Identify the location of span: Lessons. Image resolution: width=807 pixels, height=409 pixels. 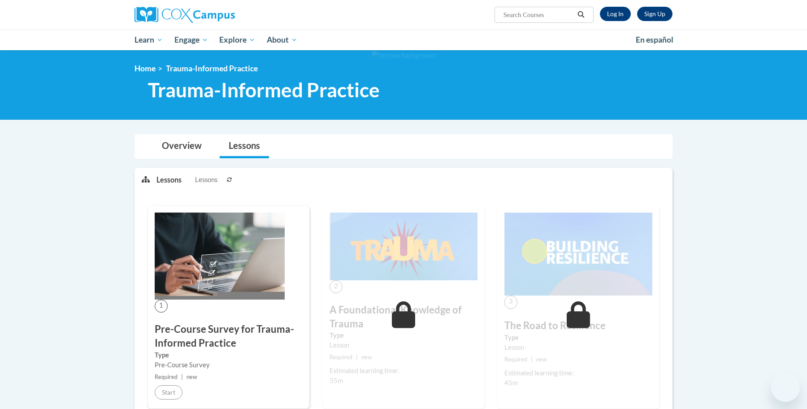
(206, 180).